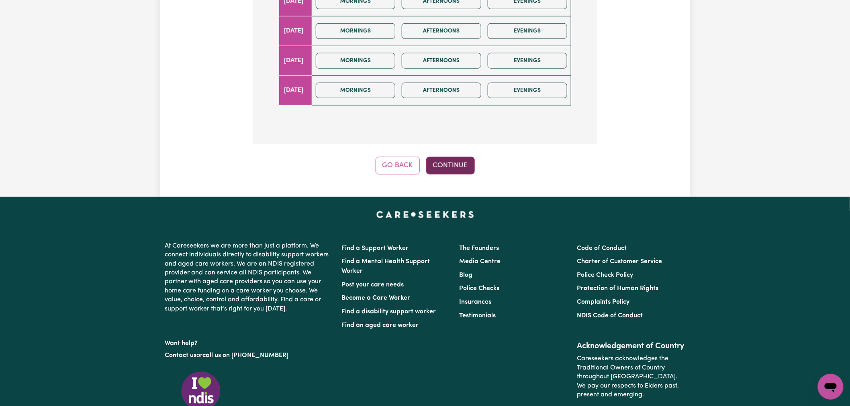 This screenshot has height=406, width=850. What do you see at coordinates (388, 312) in the screenshot?
I see `a: Find a disability support worker` at bounding box center [388, 312].